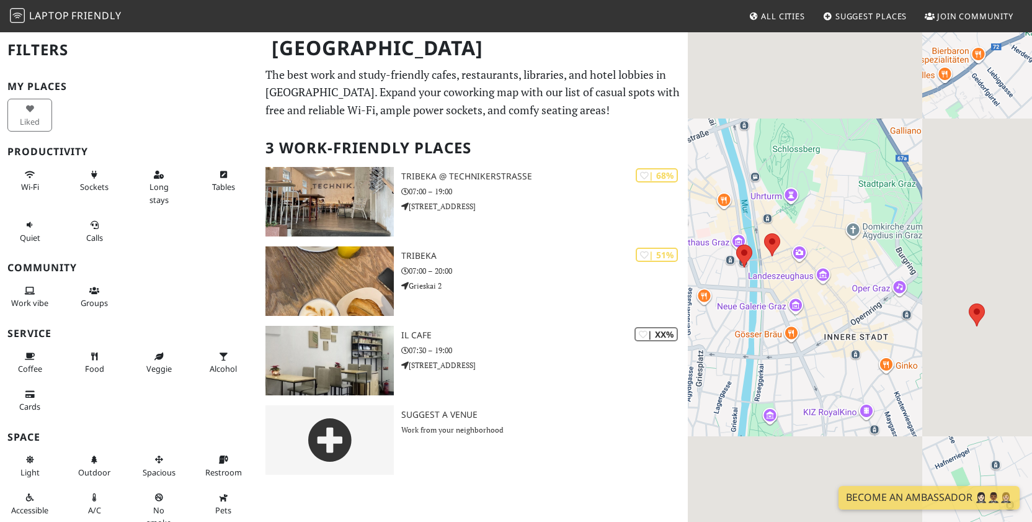 The image size is (1032, 522). Describe the element at coordinates (929, 498) in the screenshot. I see `a: Become an Ambassador 🤵🏻‍♀️🤵🏾‍♂️🤵🏼‍♀️` at that location.